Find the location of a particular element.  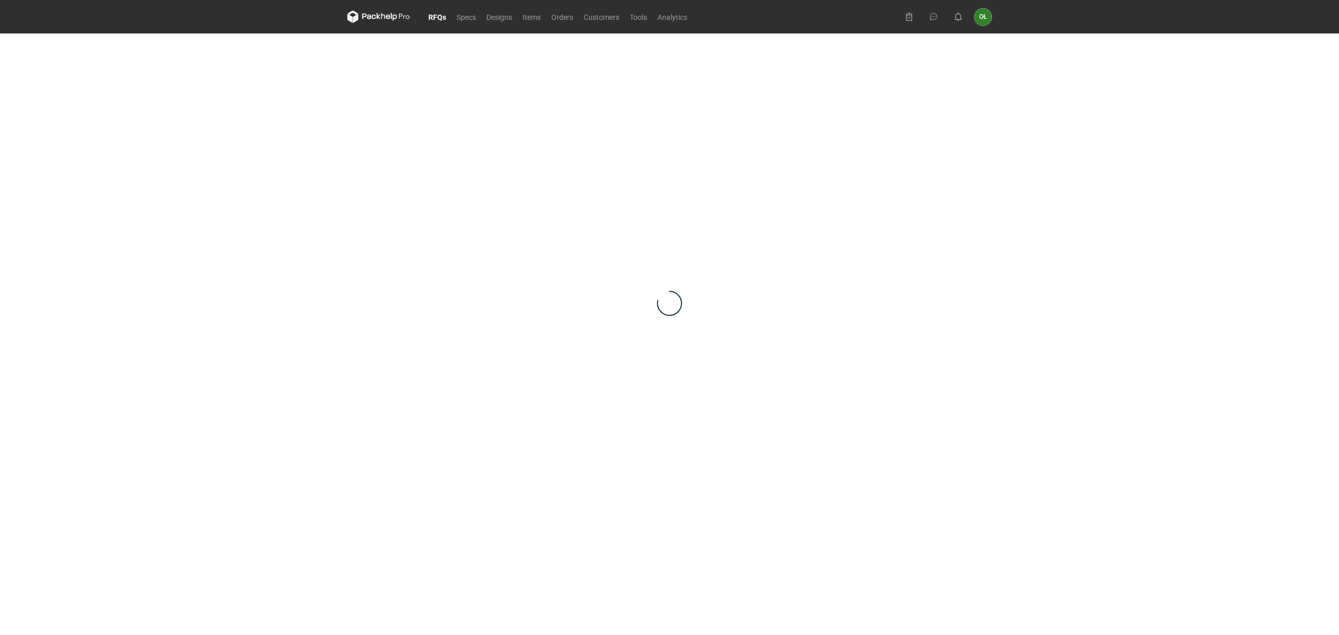

svg: Packhelp Pro is located at coordinates (379, 17).